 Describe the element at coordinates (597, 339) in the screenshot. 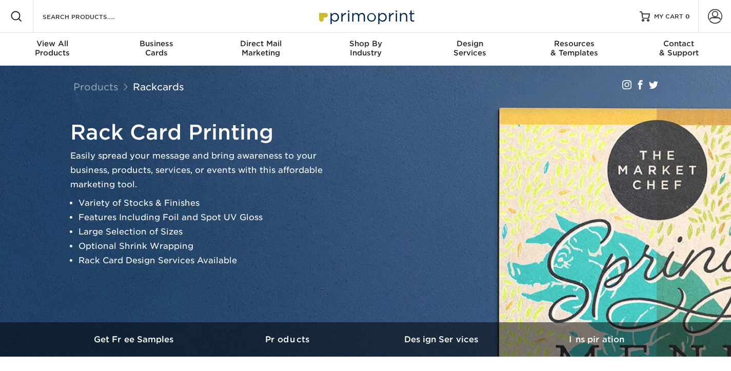

I see `h3: Inspiration` at that location.